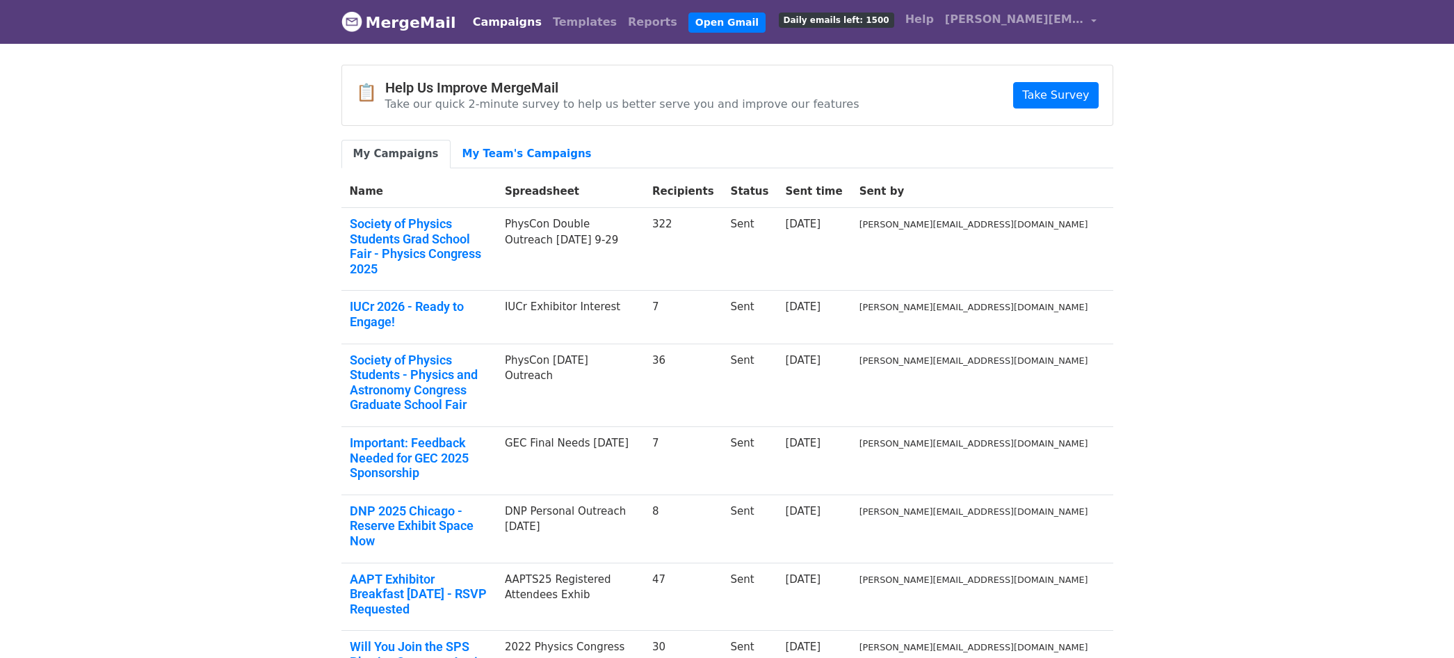  I want to click on td: 8, so click(683, 528).